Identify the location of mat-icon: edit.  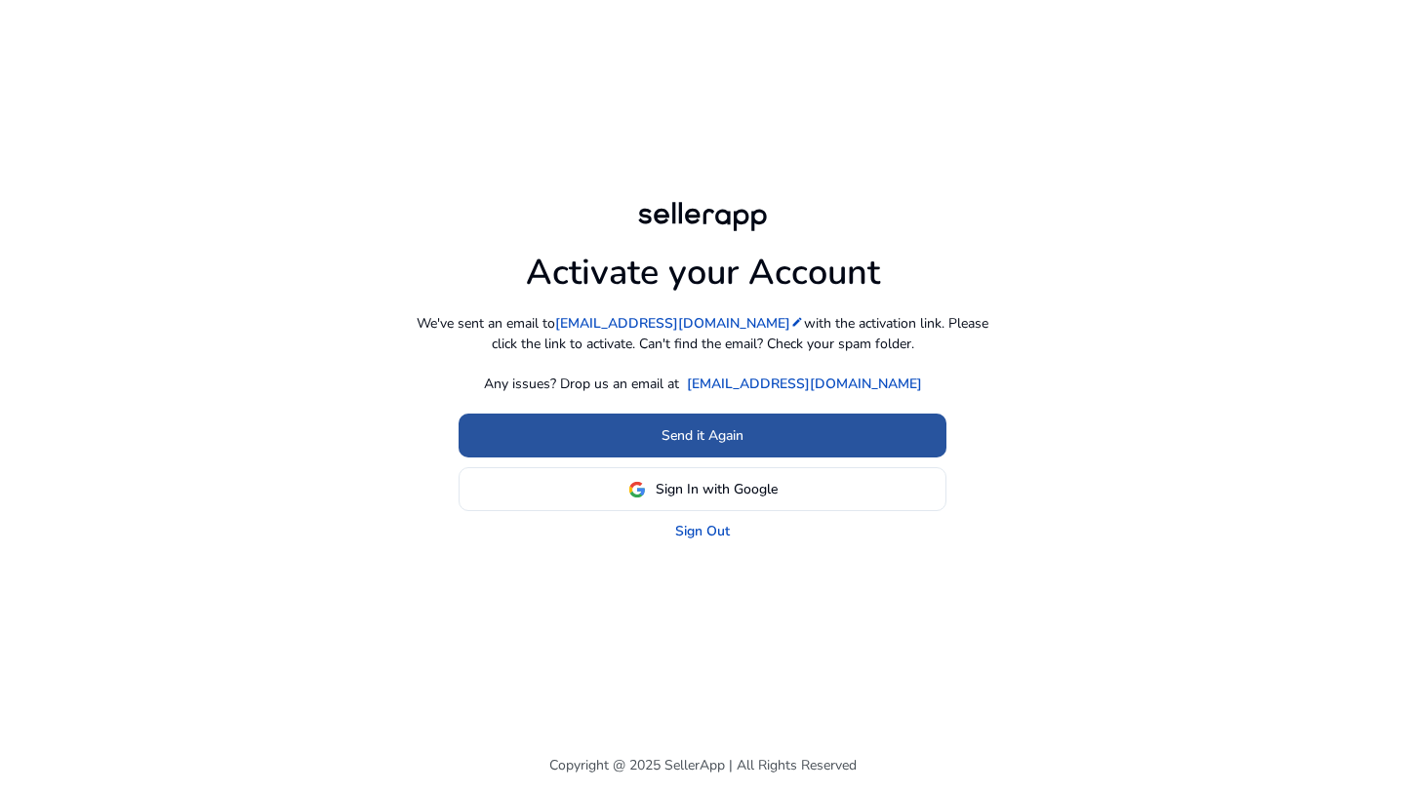
(797, 322).